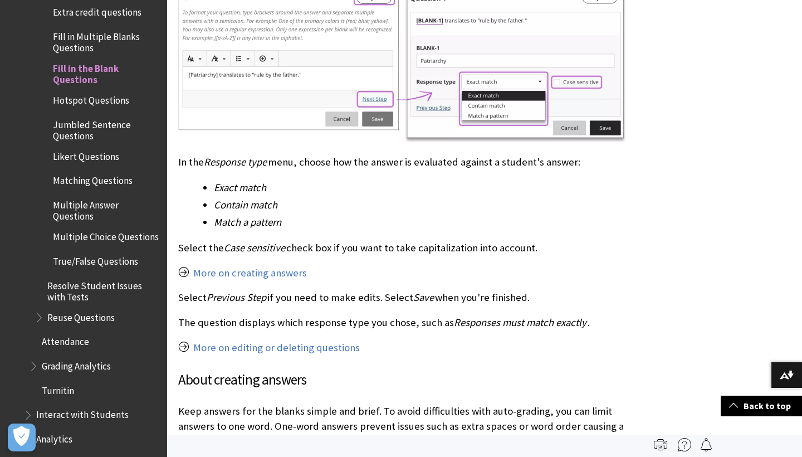  I want to click on img: More help, so click(684, 444).